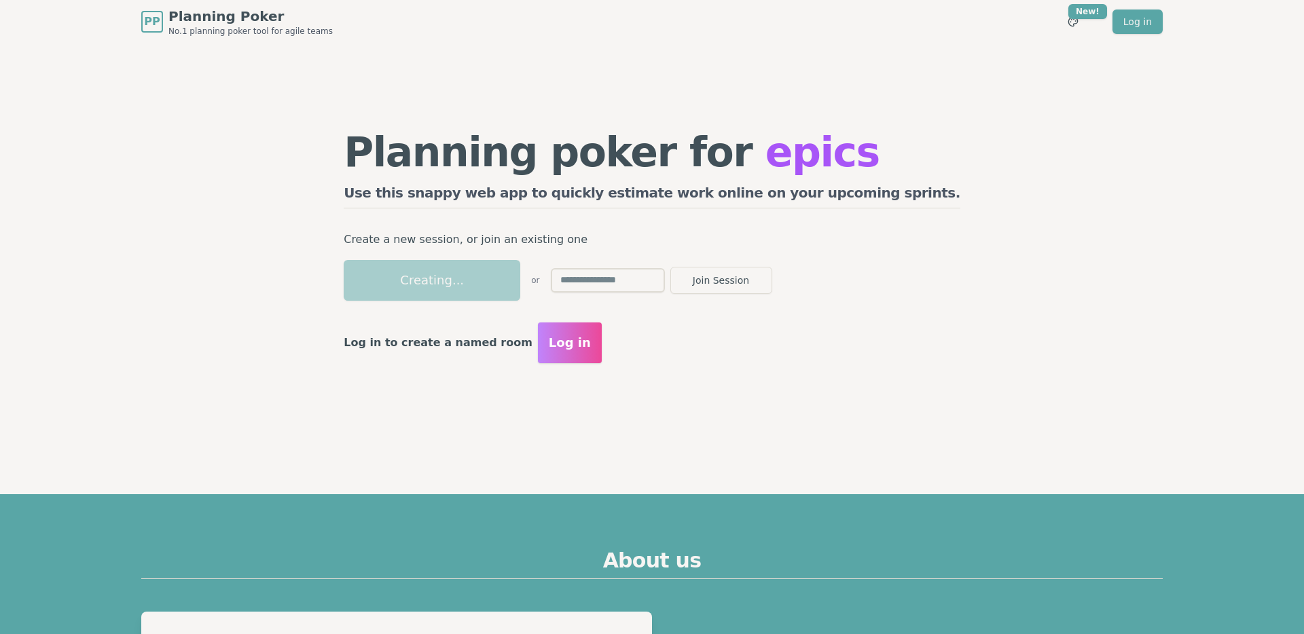  Describe the element at coordinates (570, 343) in the screenshot. I see `button: Log in` at that location.